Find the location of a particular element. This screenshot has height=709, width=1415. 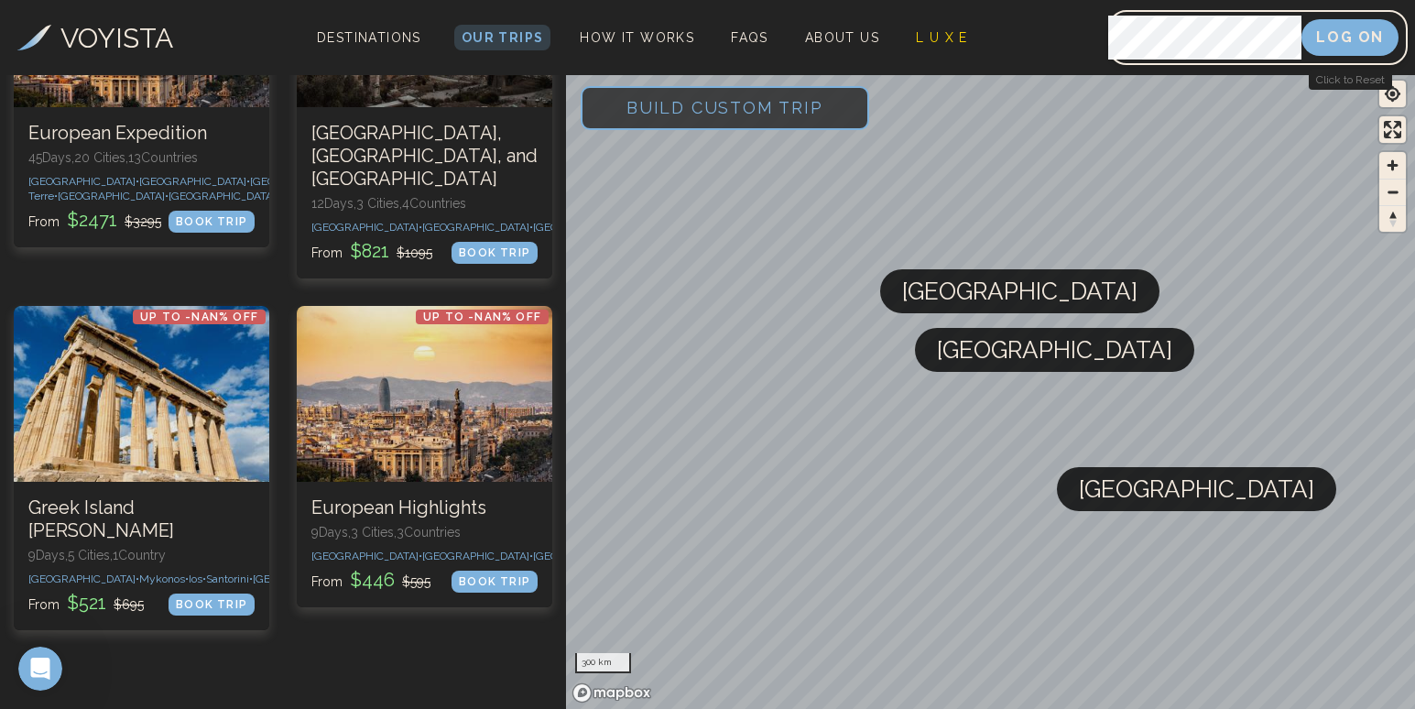

a: Our Trips is located at coordinates (503, 38).